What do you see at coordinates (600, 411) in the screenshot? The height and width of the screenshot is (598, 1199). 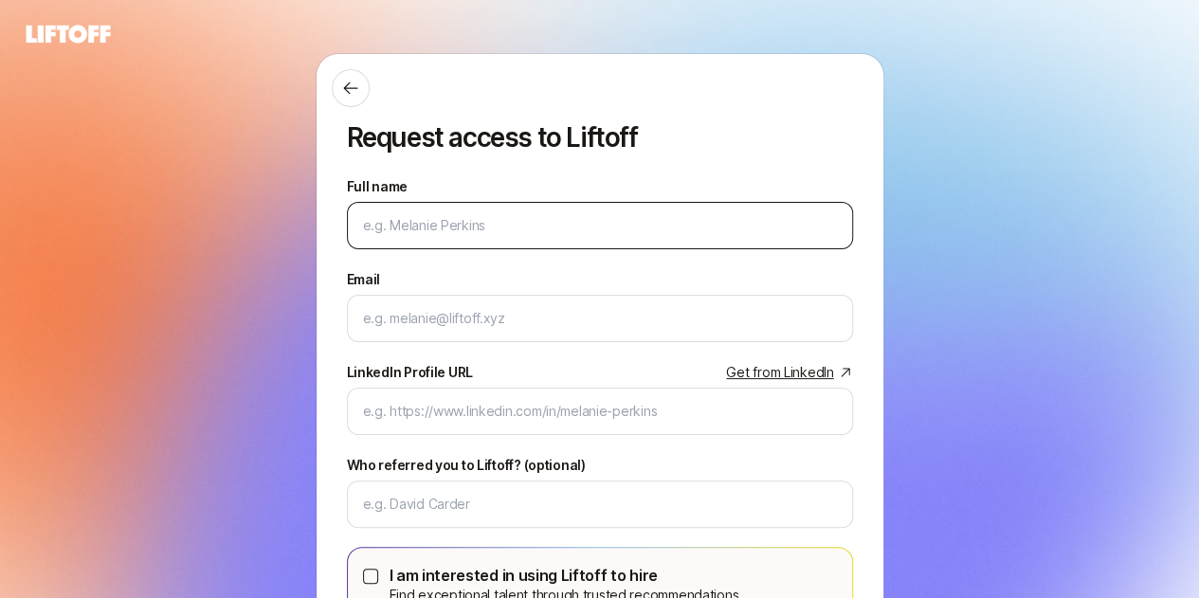 I see `input: e.g. https://www.linkedin.com/in/melanie-perkins` at bounding box center [600, 411].